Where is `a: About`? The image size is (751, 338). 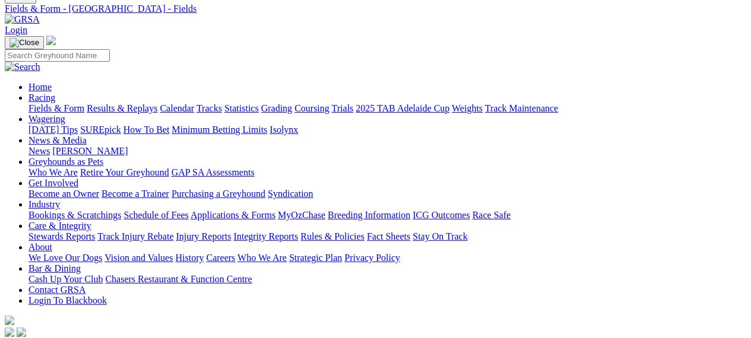 a: About is located at coordinates (40, 247).